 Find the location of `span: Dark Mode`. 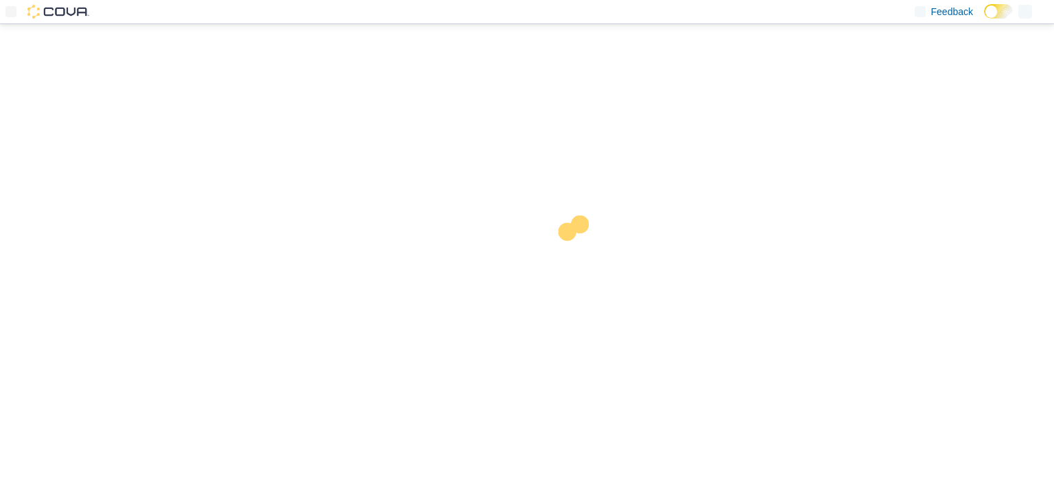

span: Dark Mode is located at coordinates (984, 19).